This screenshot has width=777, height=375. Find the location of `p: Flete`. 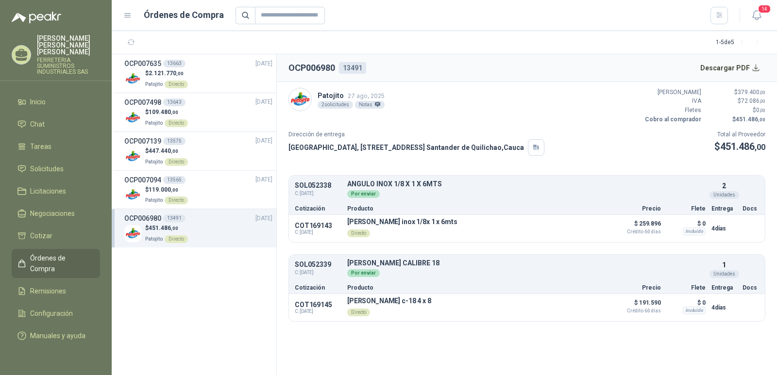

p: Flete is located at coordinates (686, 209).